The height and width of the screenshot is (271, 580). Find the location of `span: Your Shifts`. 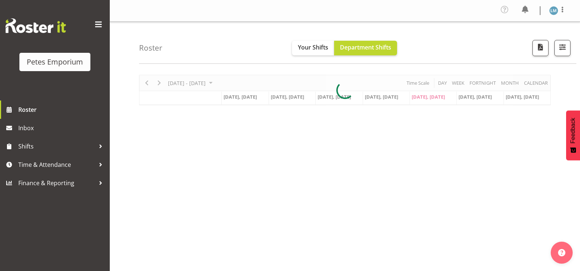

span: Your Shifts is located at coordinates (313, 47).